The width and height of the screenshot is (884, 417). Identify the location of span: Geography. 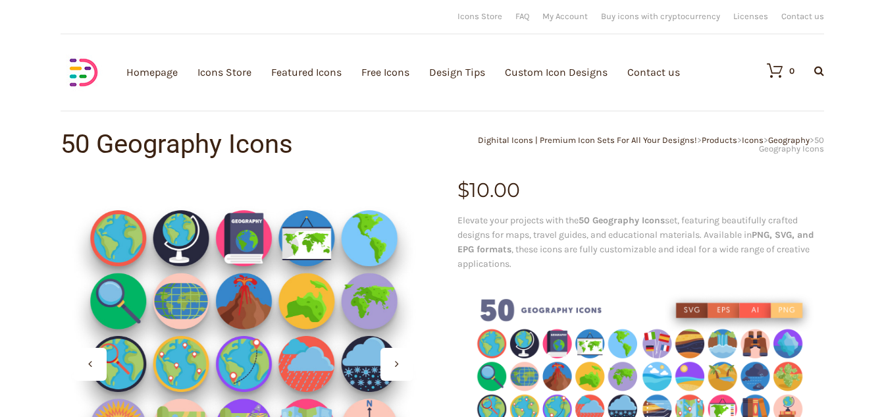
(788, 140).